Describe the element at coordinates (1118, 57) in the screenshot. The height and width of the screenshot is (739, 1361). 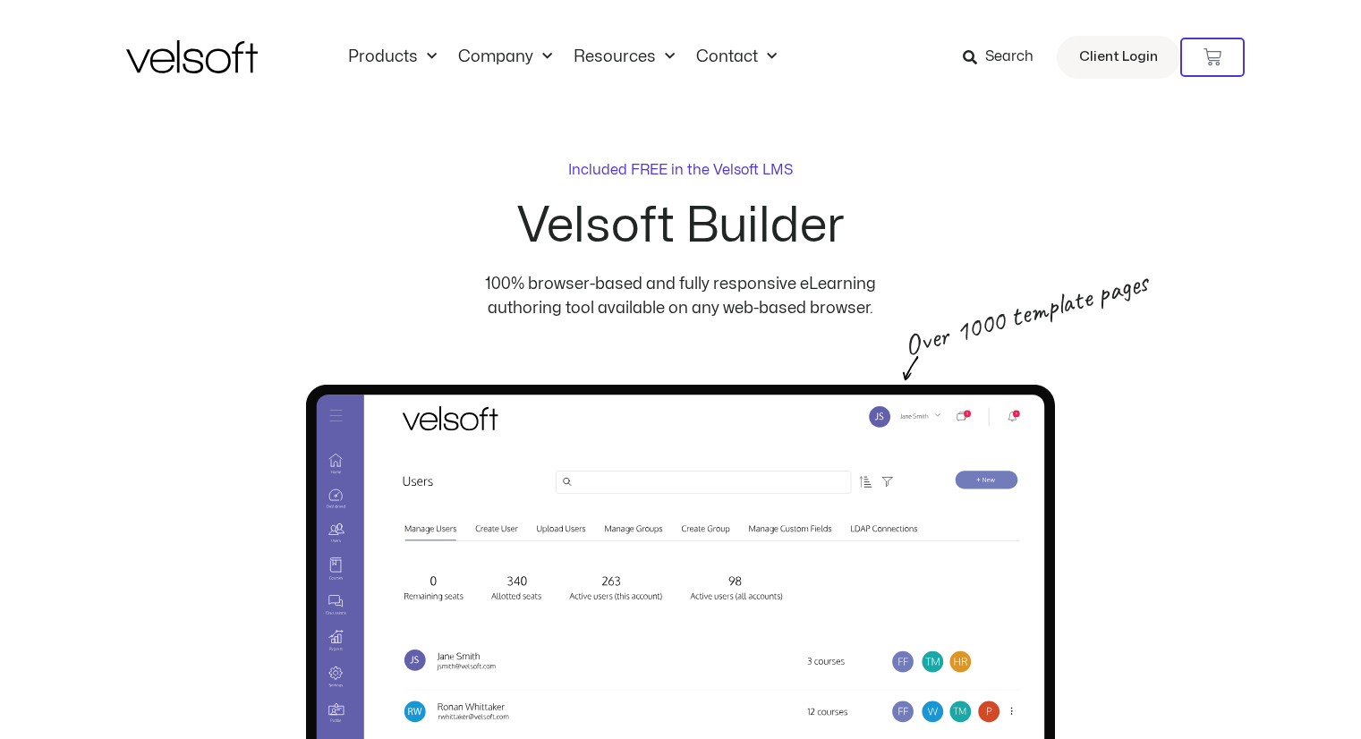
I see `a: Client Login` at that location.